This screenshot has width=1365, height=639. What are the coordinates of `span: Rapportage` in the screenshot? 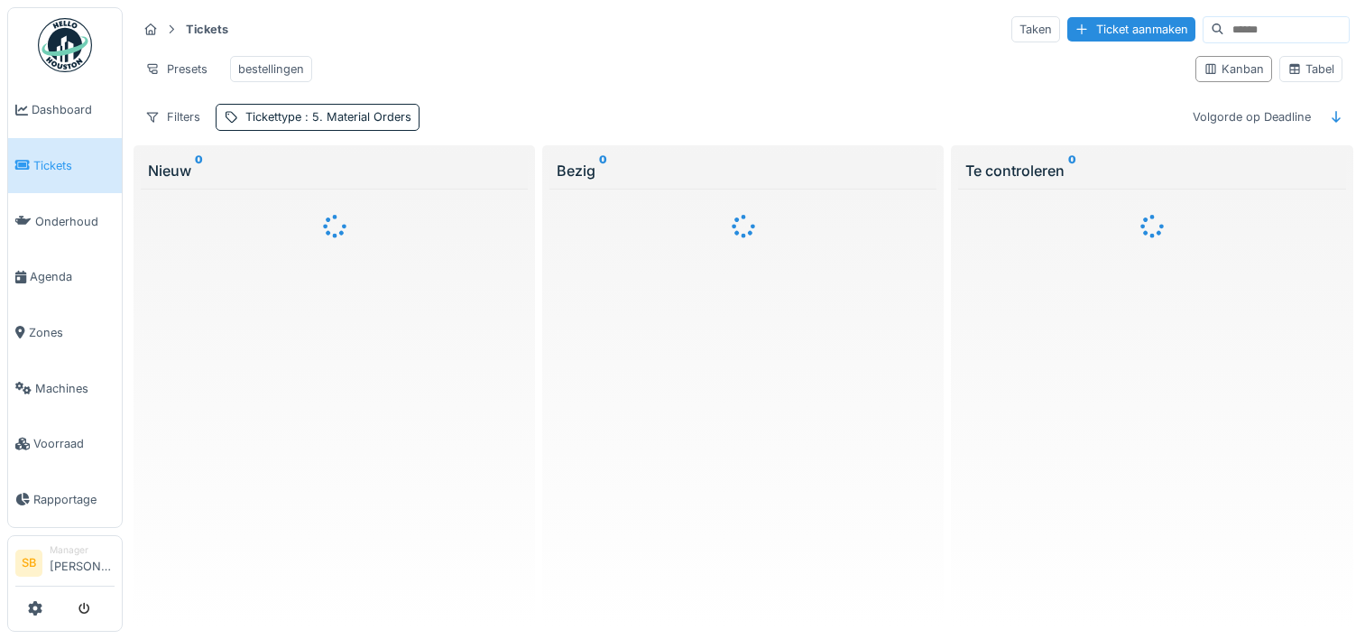 It's located at (74, 499).